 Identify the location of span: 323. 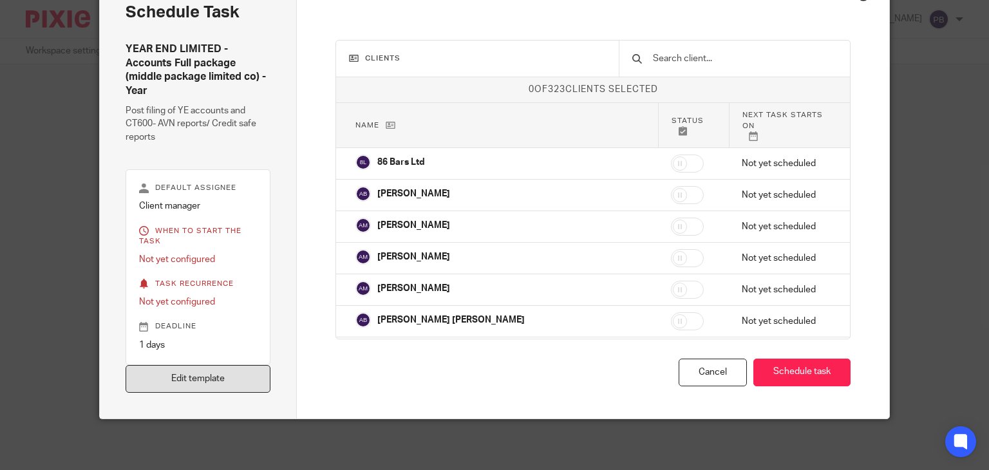
(557, 90).